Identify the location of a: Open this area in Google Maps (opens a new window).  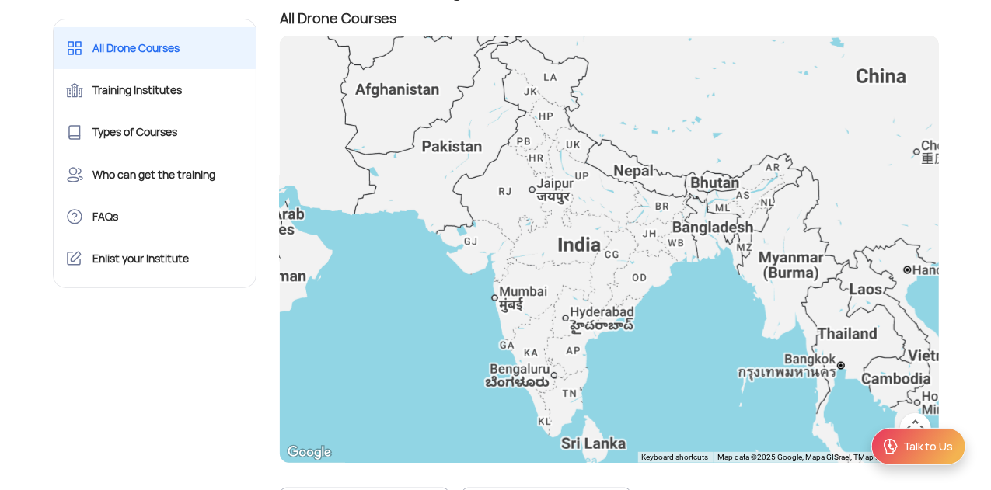
(309, 453).